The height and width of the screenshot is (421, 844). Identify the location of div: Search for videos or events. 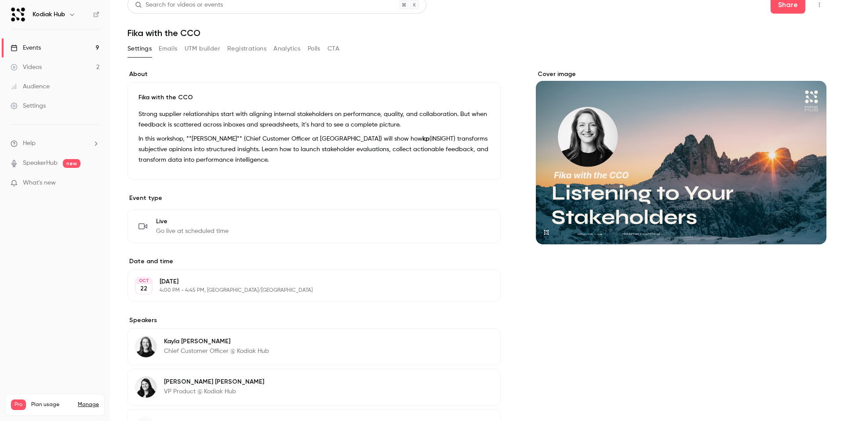
(179, 5).